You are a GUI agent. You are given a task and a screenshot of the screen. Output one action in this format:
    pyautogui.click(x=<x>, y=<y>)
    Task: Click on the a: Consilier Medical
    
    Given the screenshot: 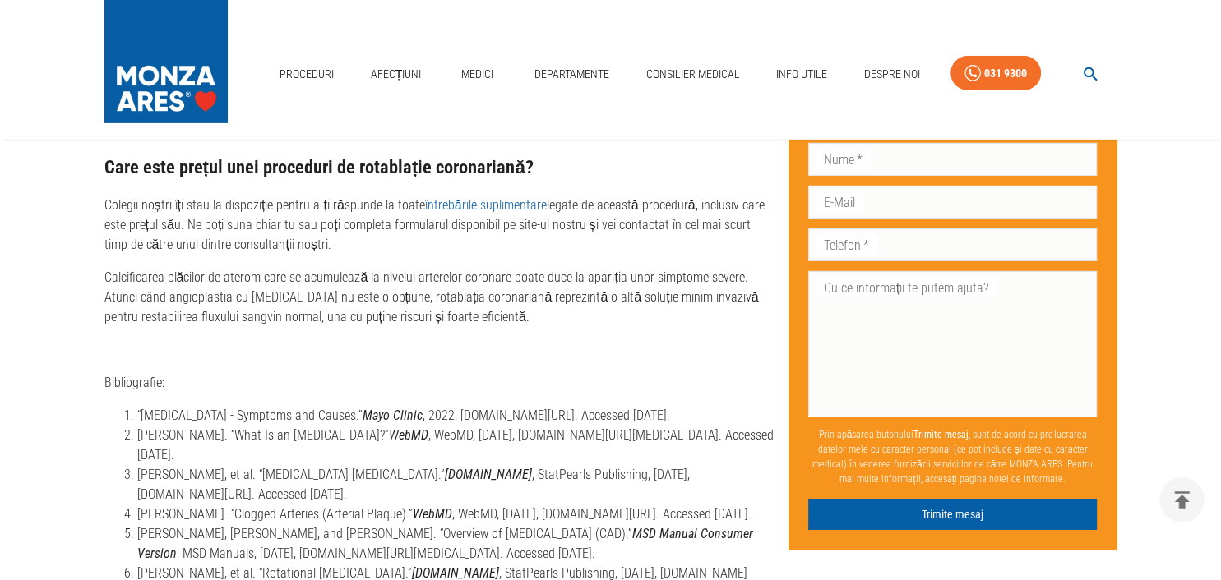 What is the action you would take?
    pyautogui.click(x=692, y=74)
    